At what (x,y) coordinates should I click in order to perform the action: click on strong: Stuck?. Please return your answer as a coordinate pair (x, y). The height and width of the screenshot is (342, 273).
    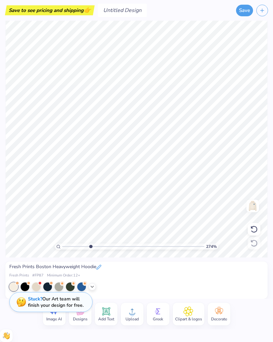
    Looking at the image, I should click on (35, 299).